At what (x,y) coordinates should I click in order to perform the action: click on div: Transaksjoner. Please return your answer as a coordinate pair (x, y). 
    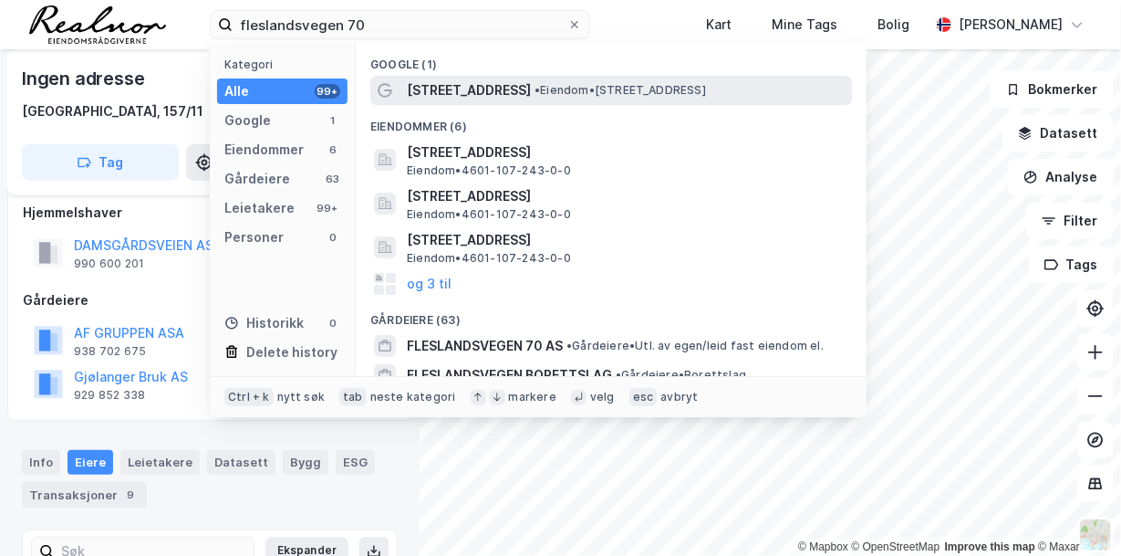
    Looking at the image, I should click on (84, 494).